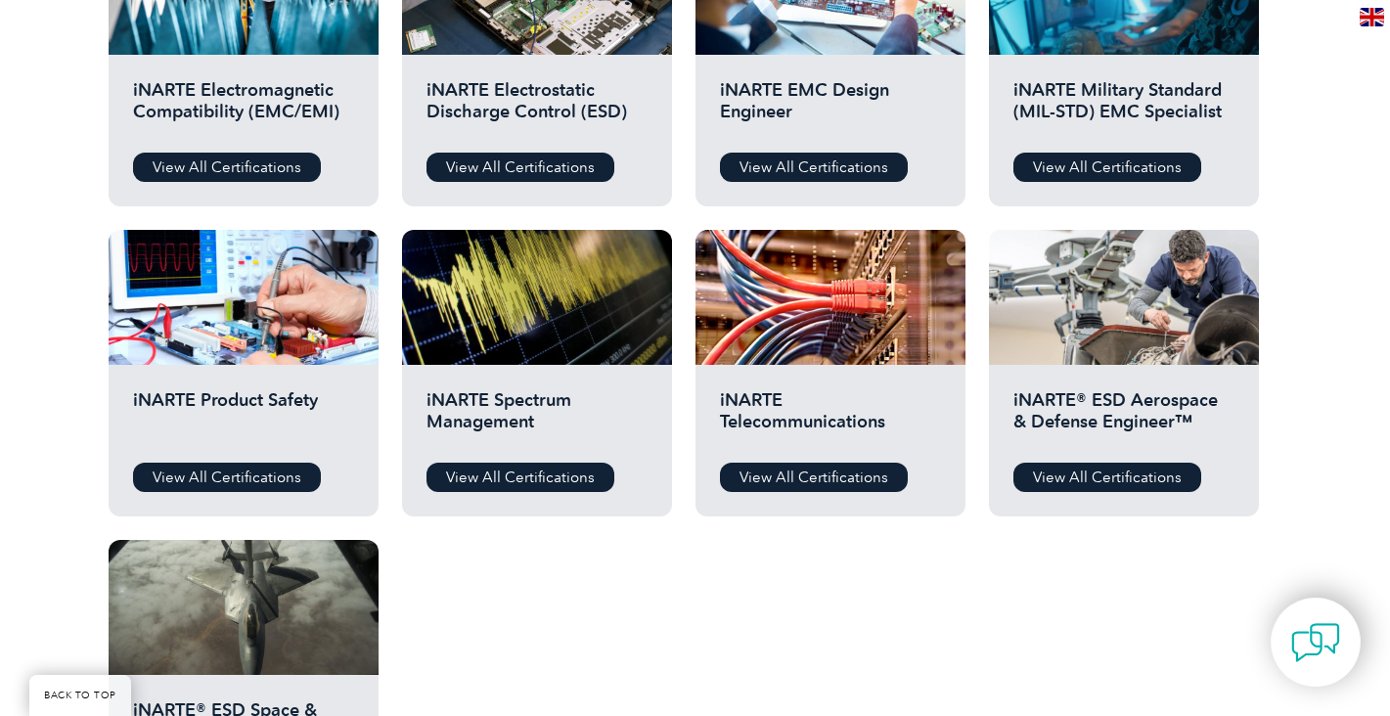 Image resolution: width=1390 pixels, height=716 pixels. What do you see at coordinates (537, 419) in the screenshot?
I see `h2: iNARTE Spectrum Management` at bounding box center [537, 419].